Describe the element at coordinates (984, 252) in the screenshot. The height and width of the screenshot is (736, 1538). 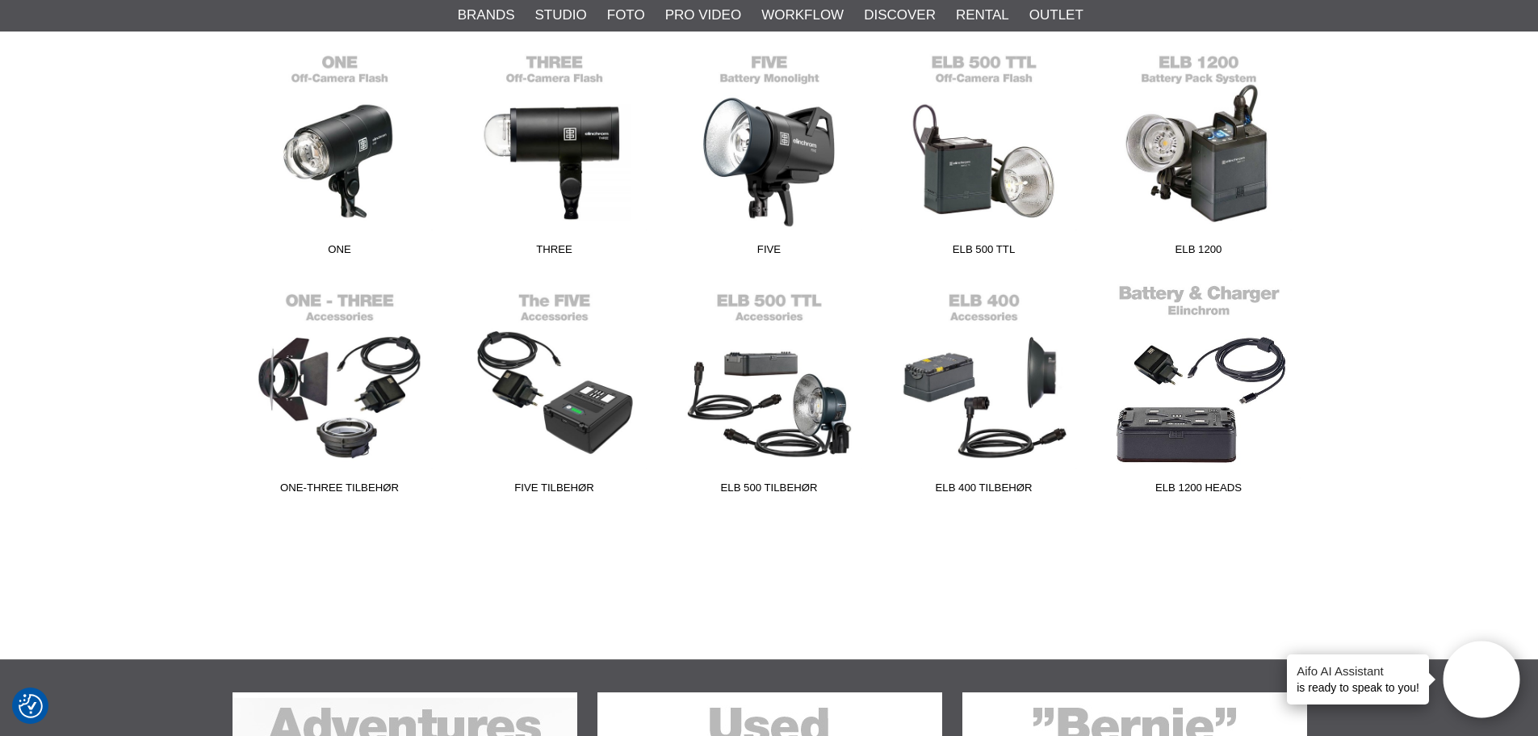
I see `span: ELB 500 TTL` at that location.